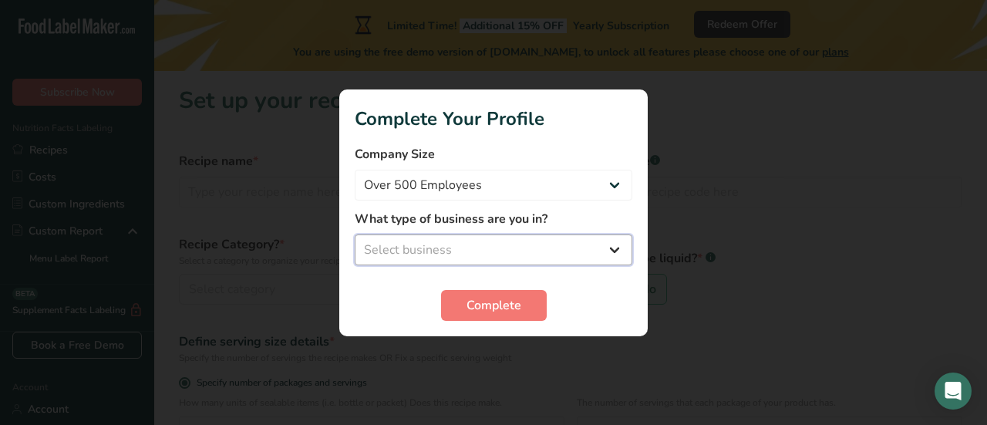  Describe the element at coordinates (494, 305) in the screenshot. I see `span: Complete` at that location.